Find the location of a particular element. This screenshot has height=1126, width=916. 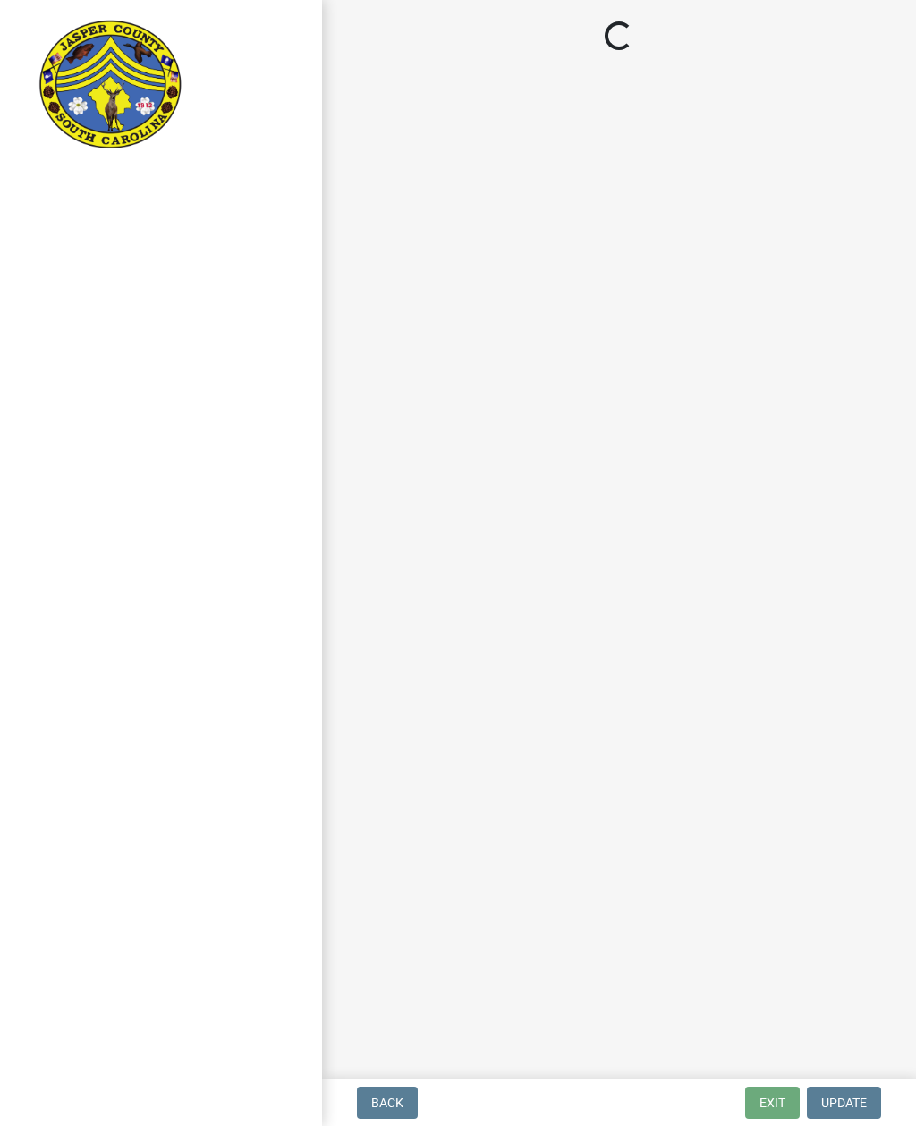

span: Update is located at coordinates (844, 1103).